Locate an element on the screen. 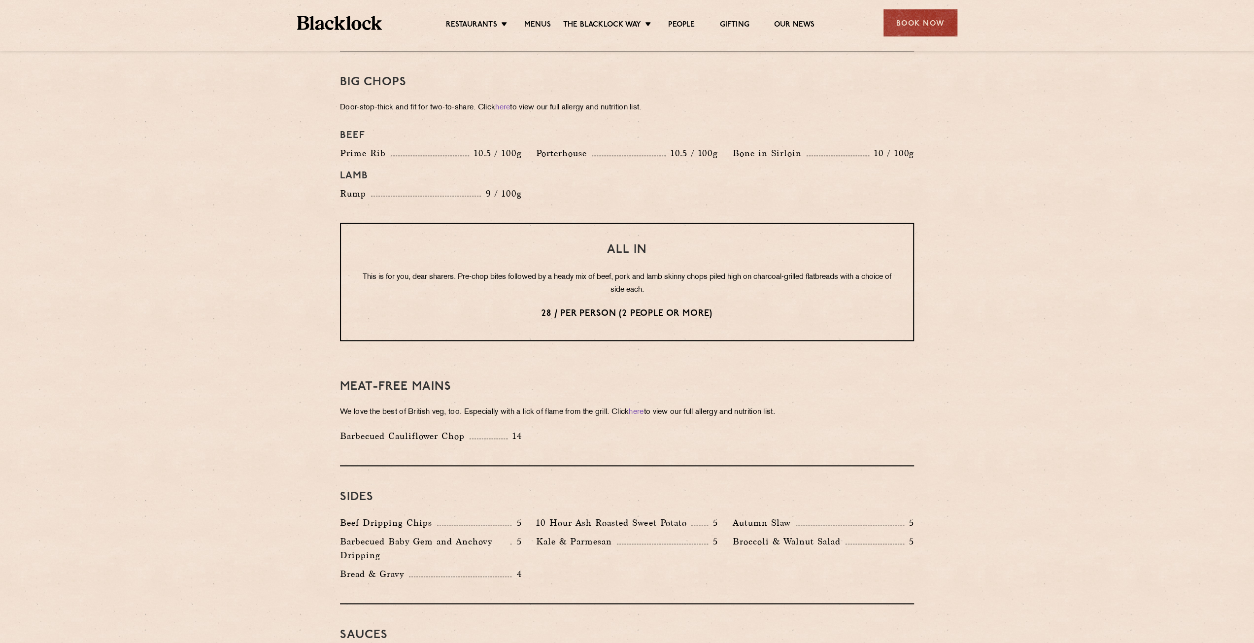  p: Prime Rib is located at coordinates (365, 153).